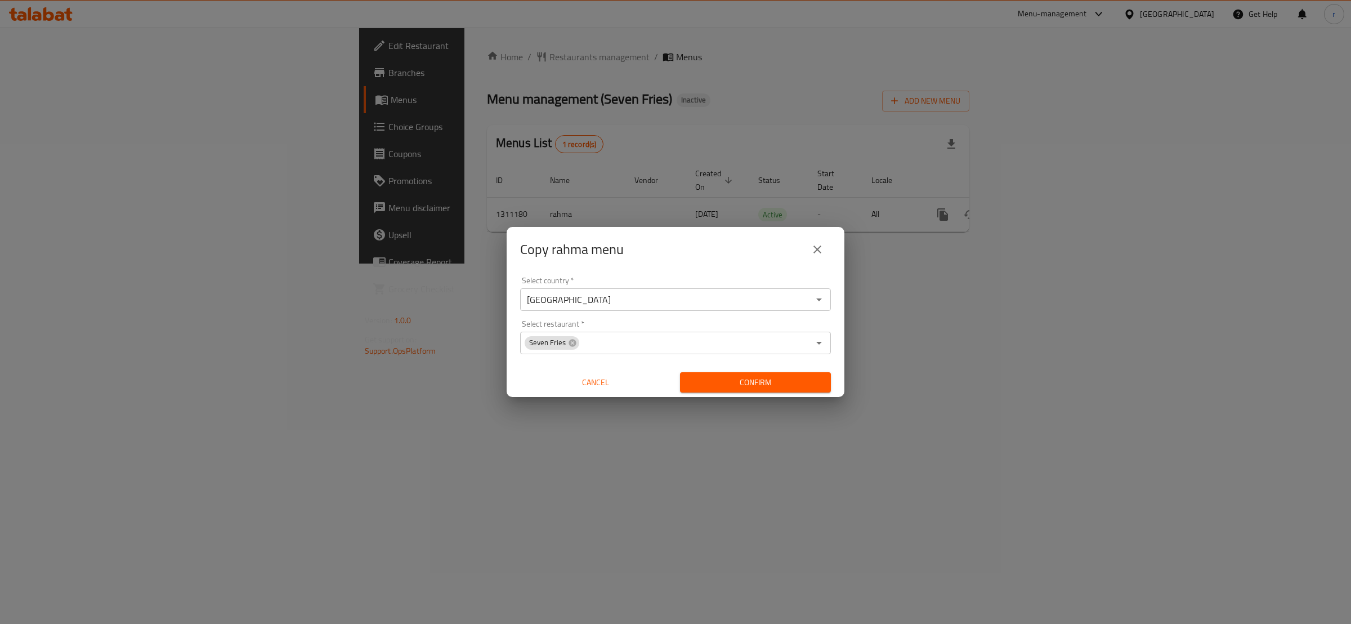  What do you see at coordinates (572, 249) in the screenshot?
I see `h2: Copy rahma menu` at bounding box center [572, 249].